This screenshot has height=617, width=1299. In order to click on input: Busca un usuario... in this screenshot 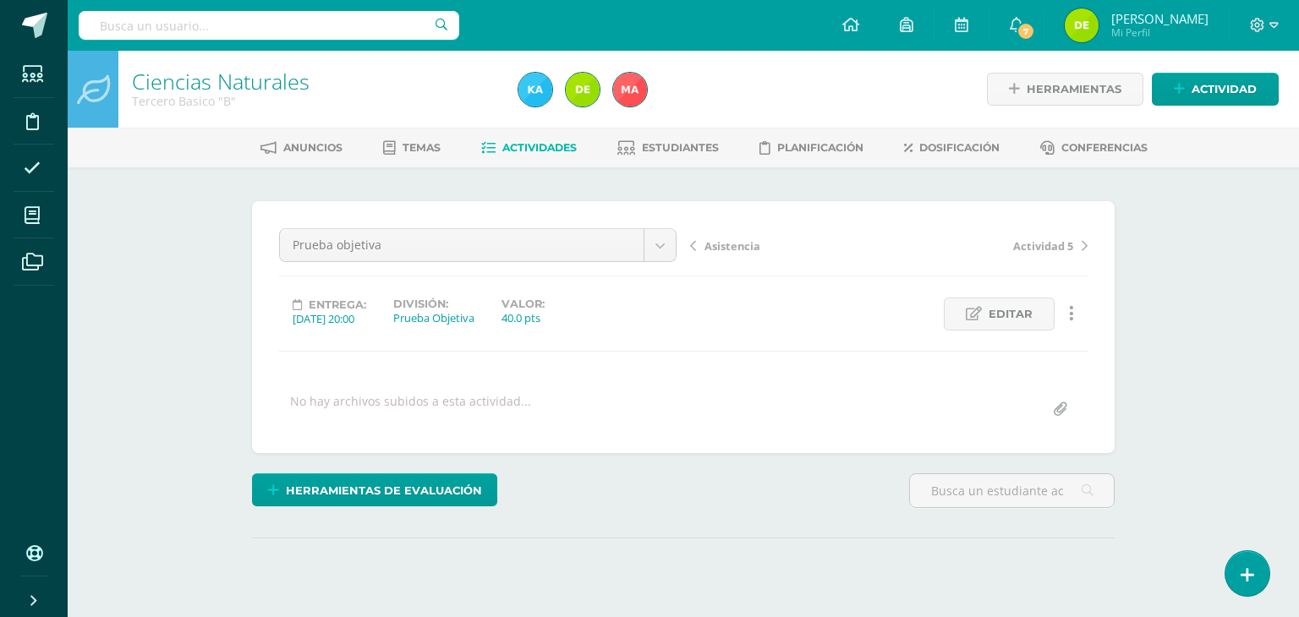, I will do `click(269, 25)`.